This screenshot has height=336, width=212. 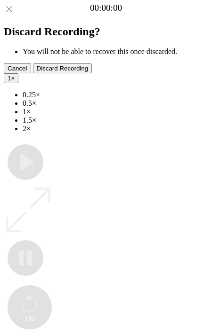 What do you see at coordinates (115, 129) in the screenshot?
I see `li: 2×` at bounding box center [115, 129].